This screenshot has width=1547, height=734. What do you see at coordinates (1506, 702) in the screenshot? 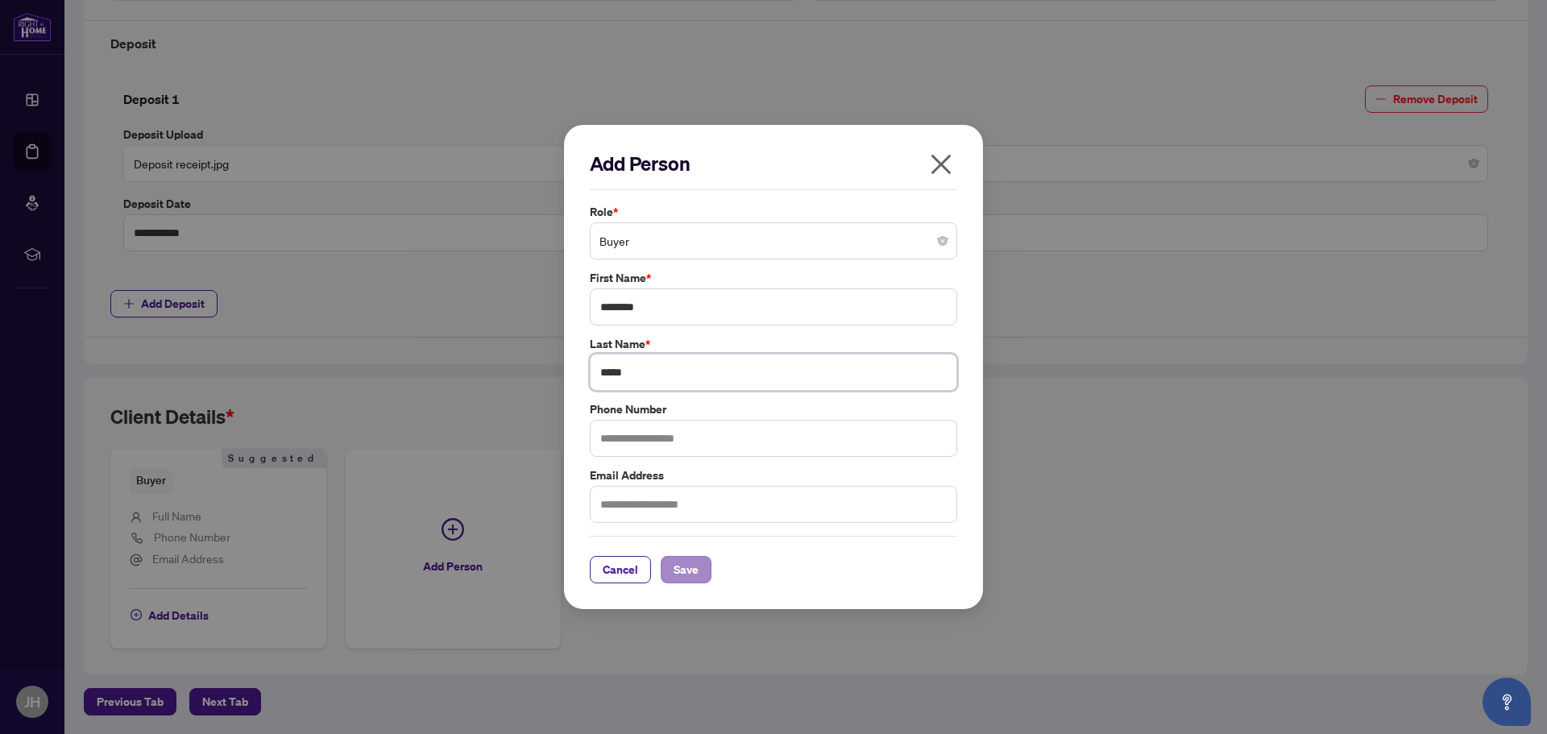
I see `button: Open asap` at bounding box center [1506, 702].